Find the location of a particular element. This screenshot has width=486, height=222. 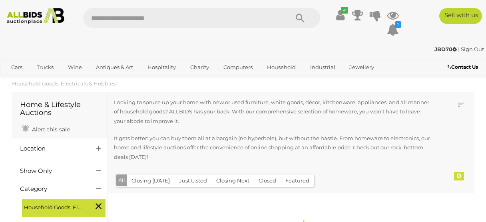

h4: Category is located at coordinates (52, 189).